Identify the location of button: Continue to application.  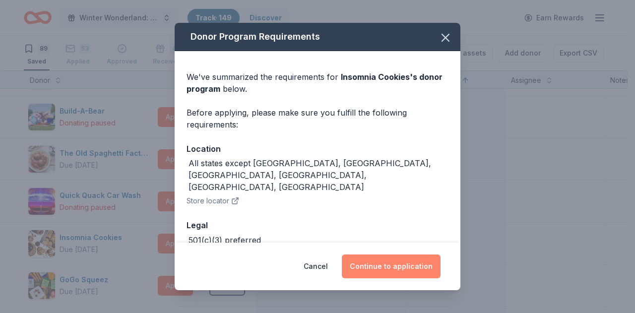
(391, 266).